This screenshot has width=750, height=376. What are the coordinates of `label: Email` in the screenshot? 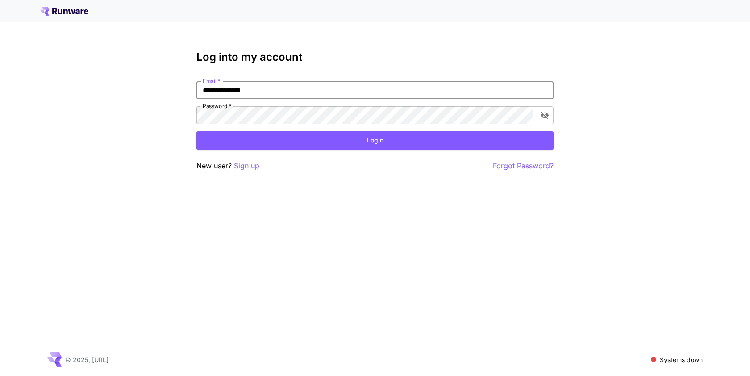 It's located at (211, 81).